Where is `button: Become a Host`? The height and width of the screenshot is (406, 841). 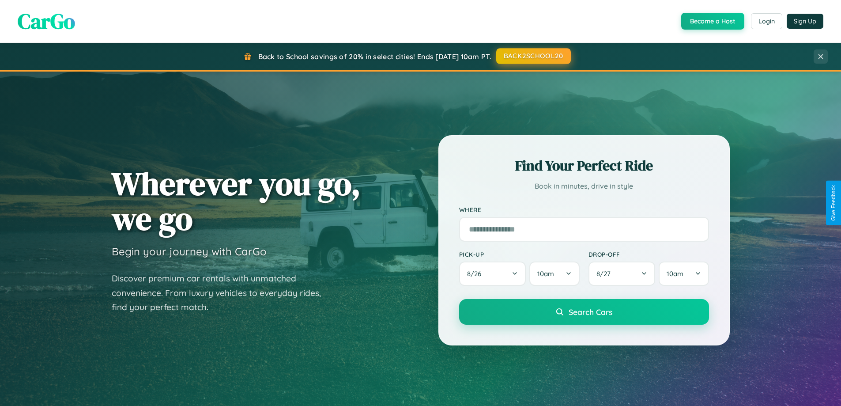
button: Become a Host is located at coordinates (712, 21).